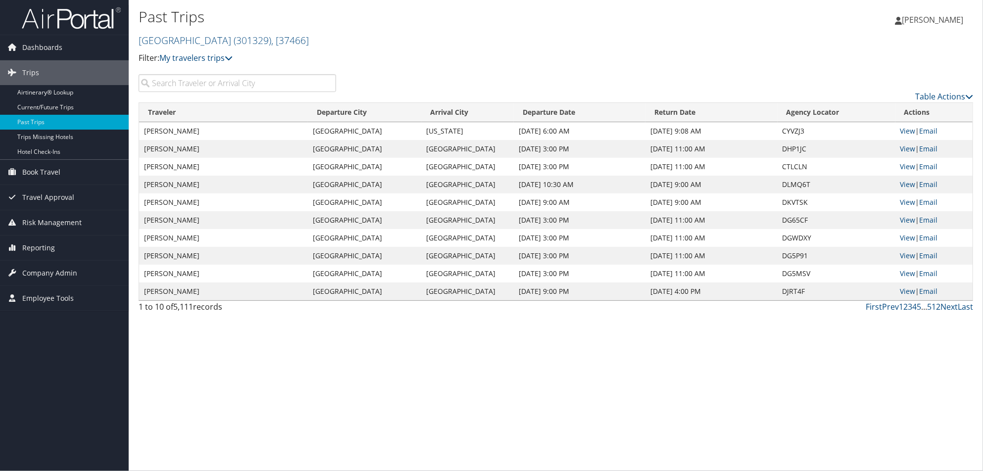 This screenshot has height=471, width=983. What do you see at coordinates (237, 83) in the screenshot?
I see `input: Search Traveler or Arrival City` at bounding box center [237, 83].